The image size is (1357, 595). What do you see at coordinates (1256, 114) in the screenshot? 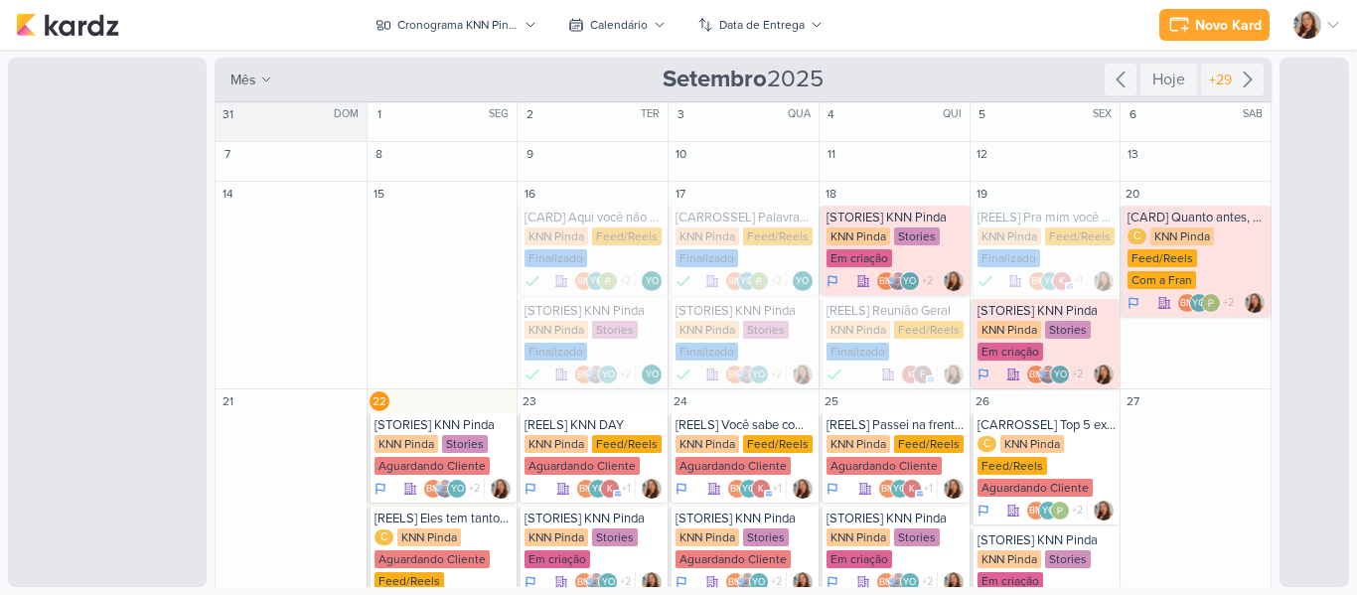
I see `div: SAB` at bounding box center [1256, 114].